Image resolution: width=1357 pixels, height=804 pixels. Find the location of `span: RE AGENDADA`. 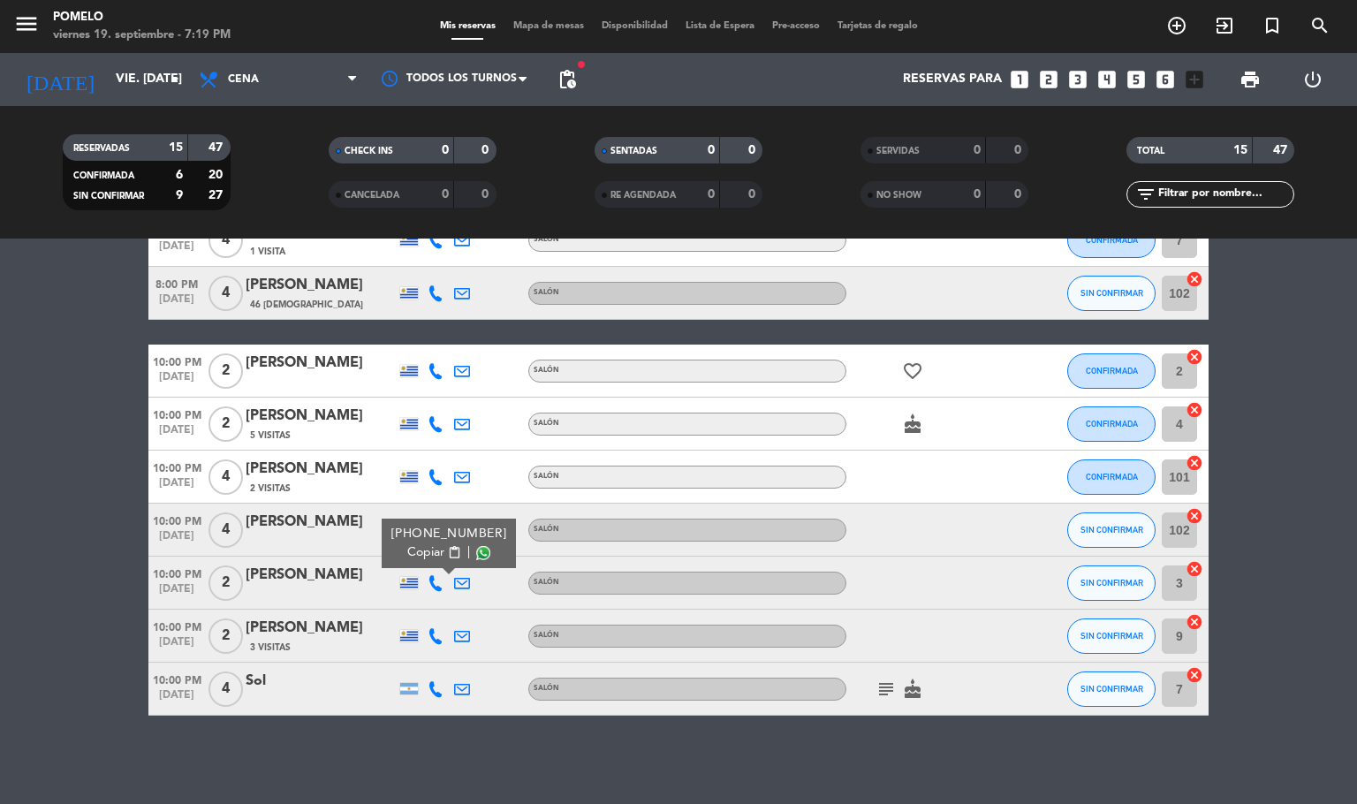

span: RE AGENDADA is located at coordinates (643, 195).